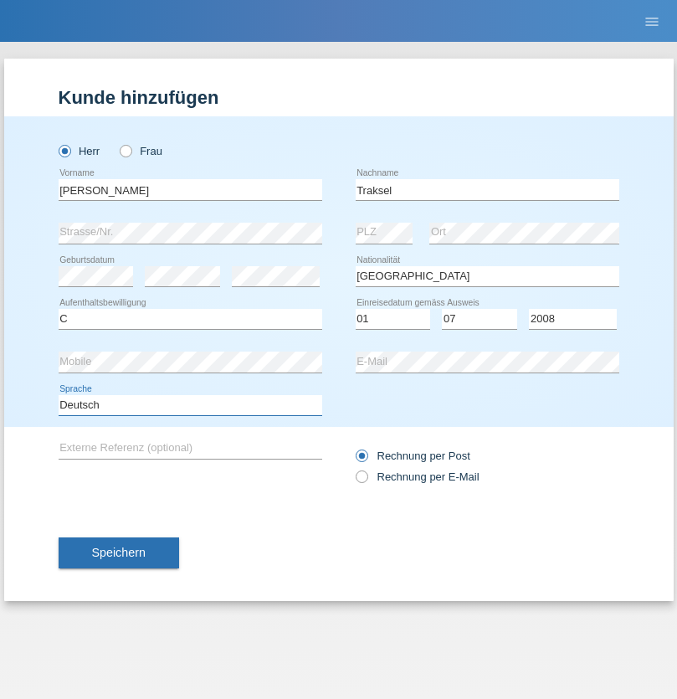 This screenshot has width=677, height=699. I want to click on i: menu, so click(652, 22).